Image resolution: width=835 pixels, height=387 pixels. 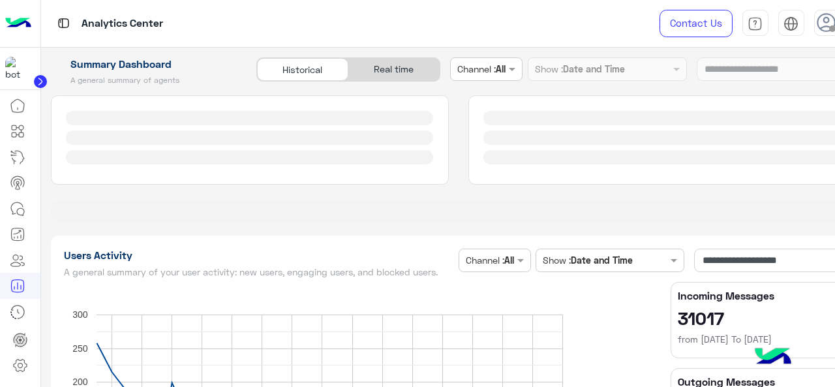 What do you see at coordinates (122, 23) in the screenshot?
I see `p: Analytics Center` at bounding box center [122, 23].